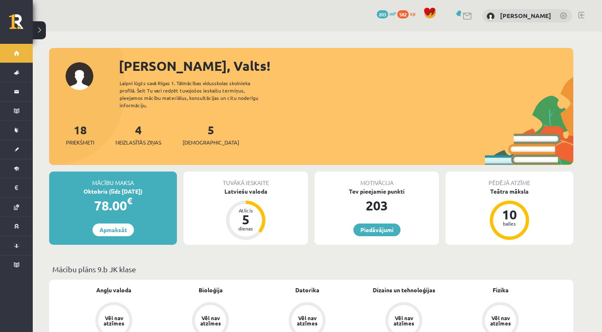  What do you see at coordinates (307, 290) in the screenshot?
I see `a: Datorika` at bounding box center [307, 290].